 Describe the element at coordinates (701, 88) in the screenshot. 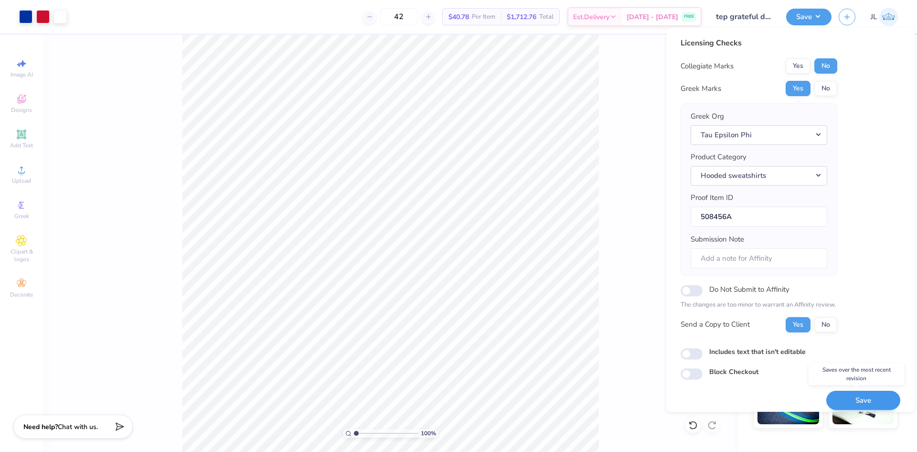

I see `div: Greek Marks` at that location.